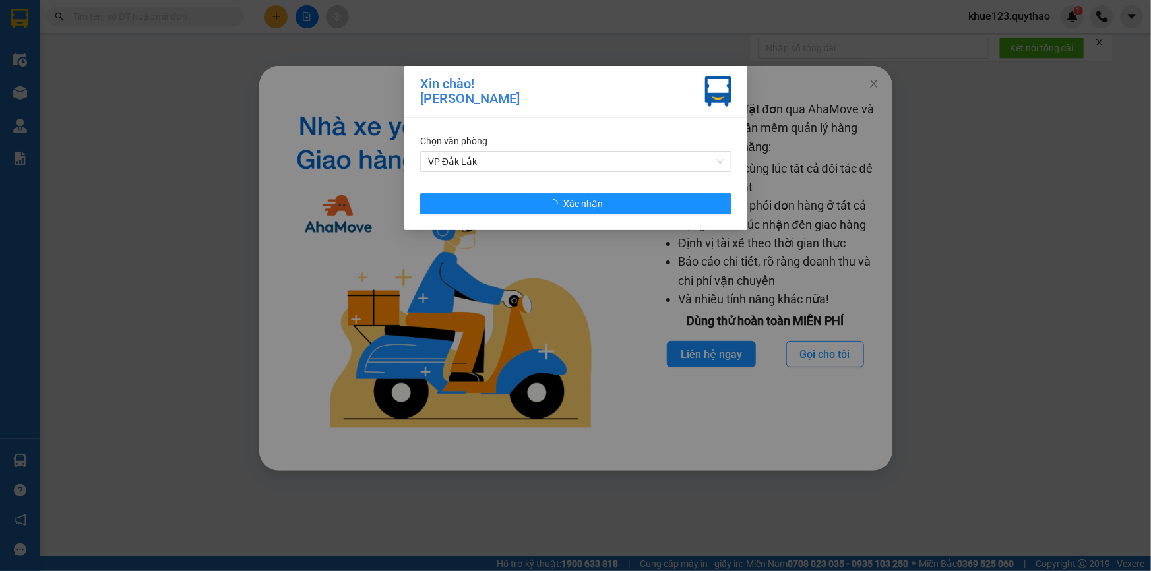 The width and height of the screenshot is (1151, 571). I want to click on span: loading, so click(556, 204).